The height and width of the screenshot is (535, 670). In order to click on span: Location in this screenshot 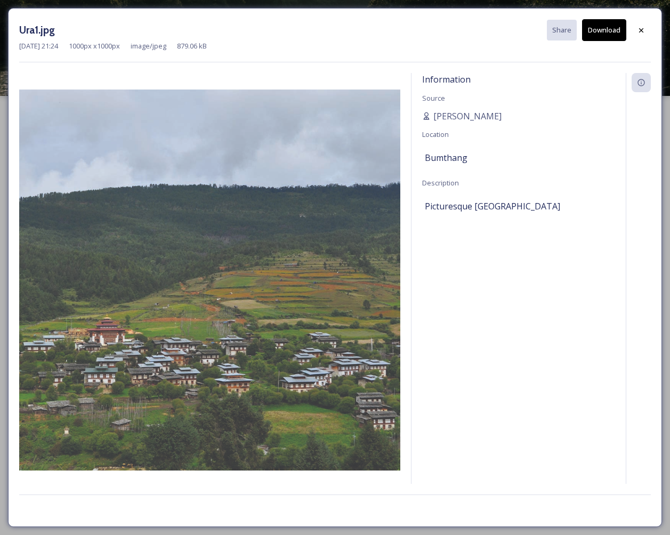, I will do `click(436, 134)`.